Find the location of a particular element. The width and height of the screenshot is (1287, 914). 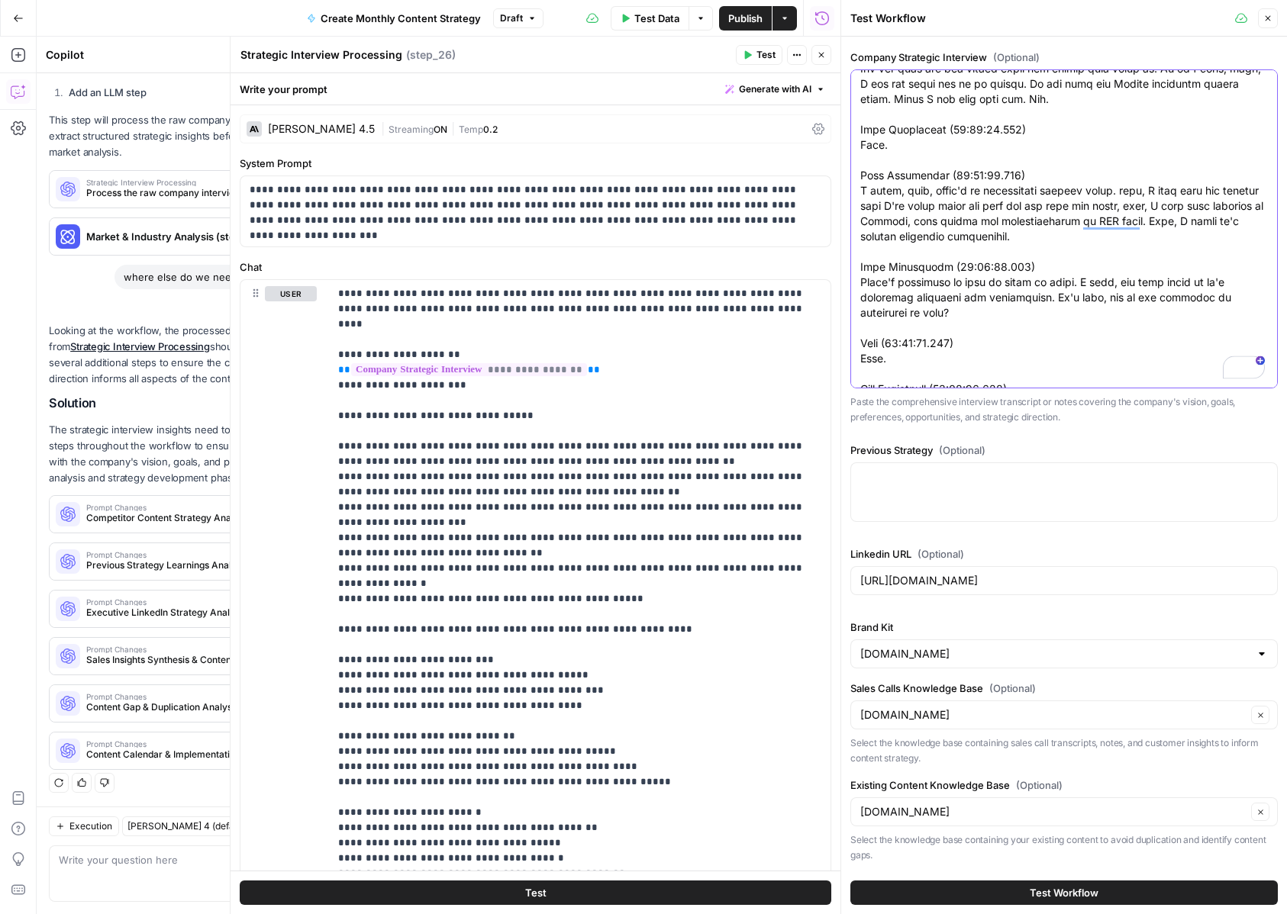

span: Executive LinkedIn Strategy Analysis (step_7) is located at coordinates (183, 613).